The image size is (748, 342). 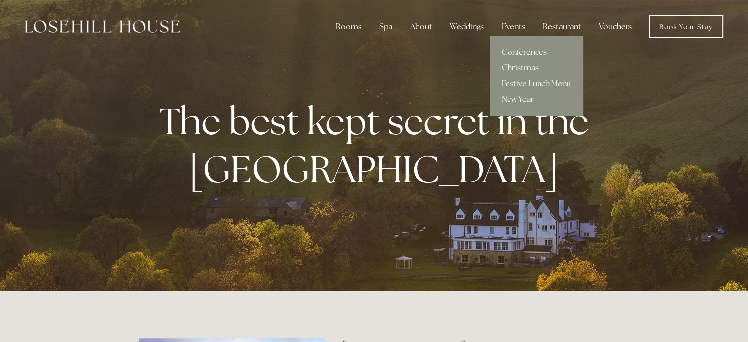 What do you see at coordinates (562, 27) in the screenshot?
I see `div: Restaurant` at bounding box center [562, 27].